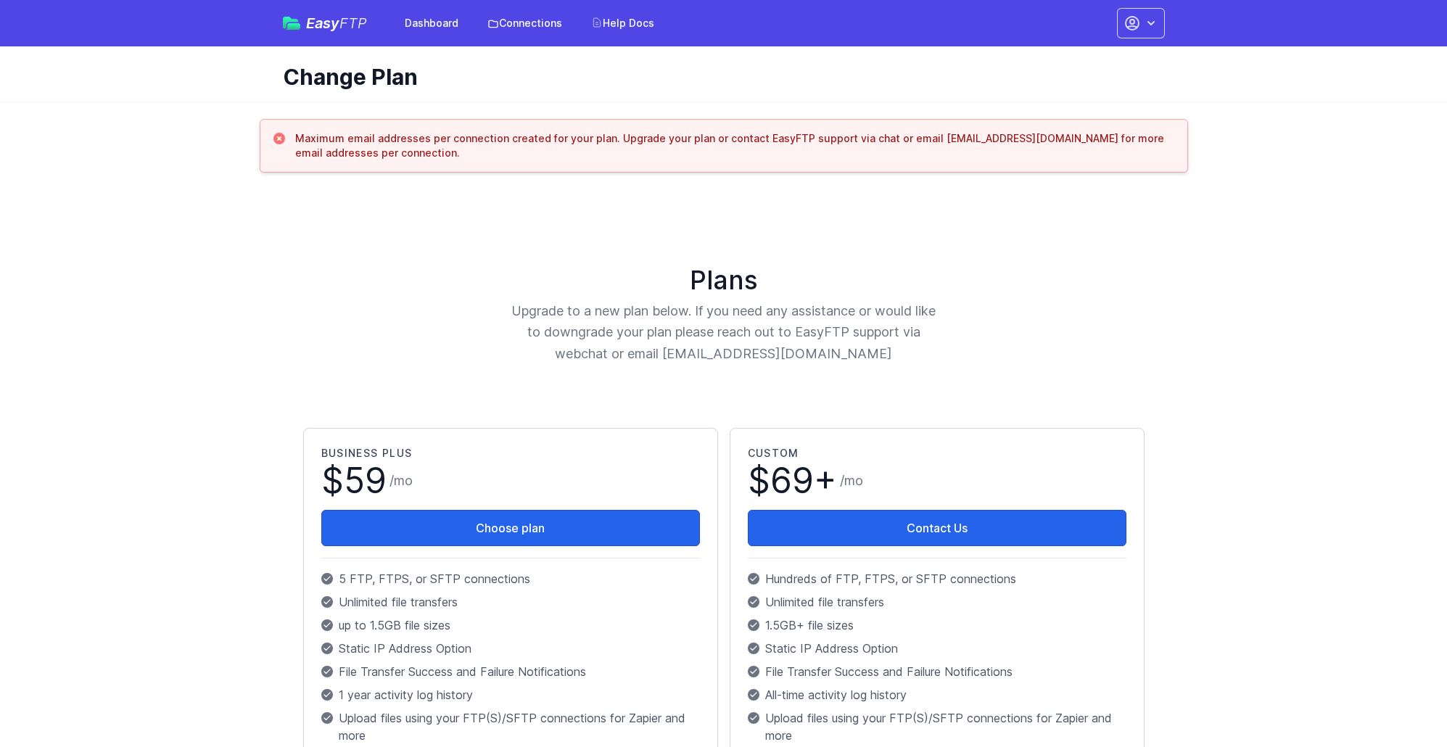 This screenshot has height=747, width=1447. I want to click on span: 69+, so click(804, 480).